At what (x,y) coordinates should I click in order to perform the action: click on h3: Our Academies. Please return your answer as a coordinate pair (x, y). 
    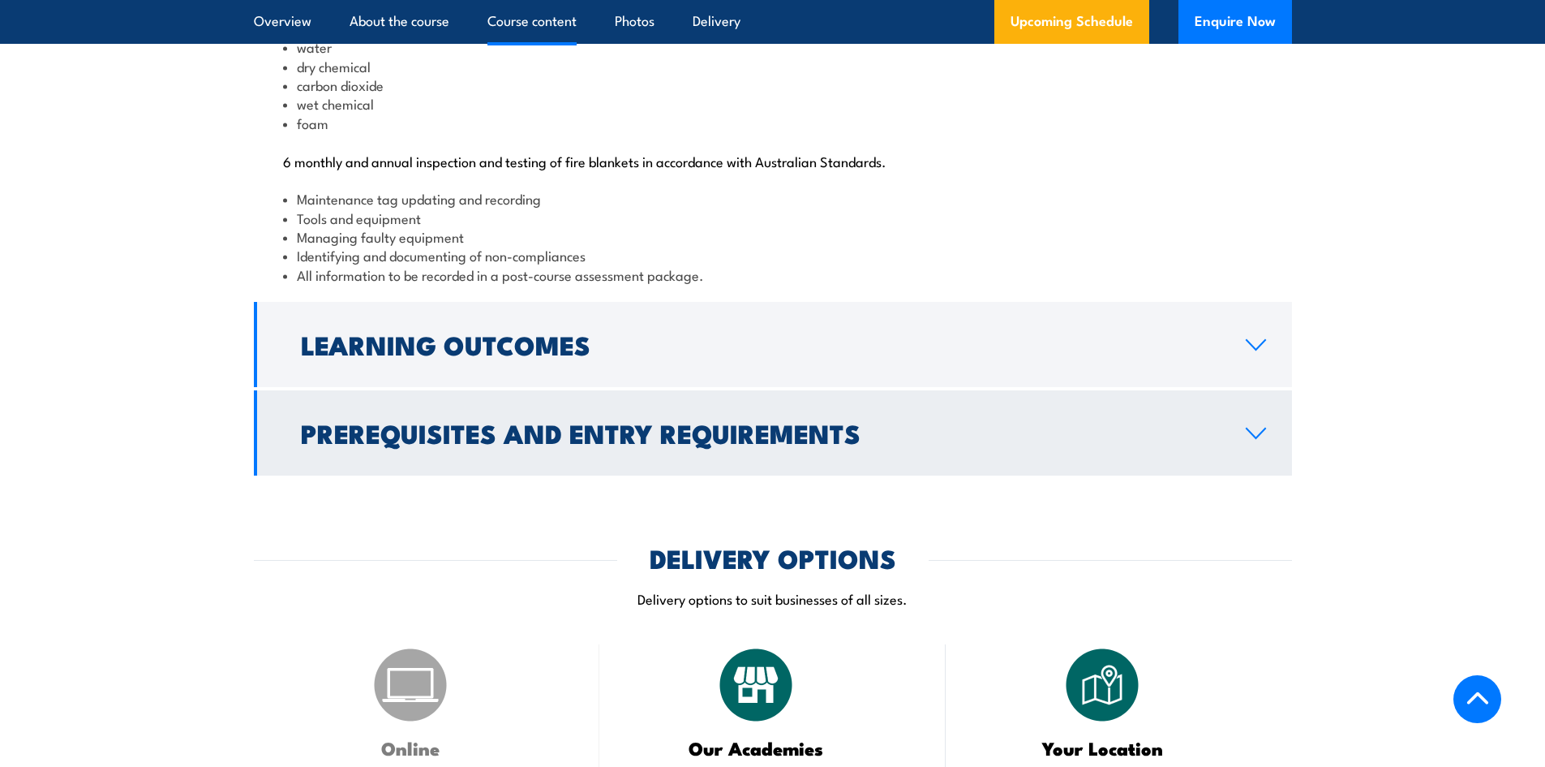
    Looking at the image, I should click on (756, 747).